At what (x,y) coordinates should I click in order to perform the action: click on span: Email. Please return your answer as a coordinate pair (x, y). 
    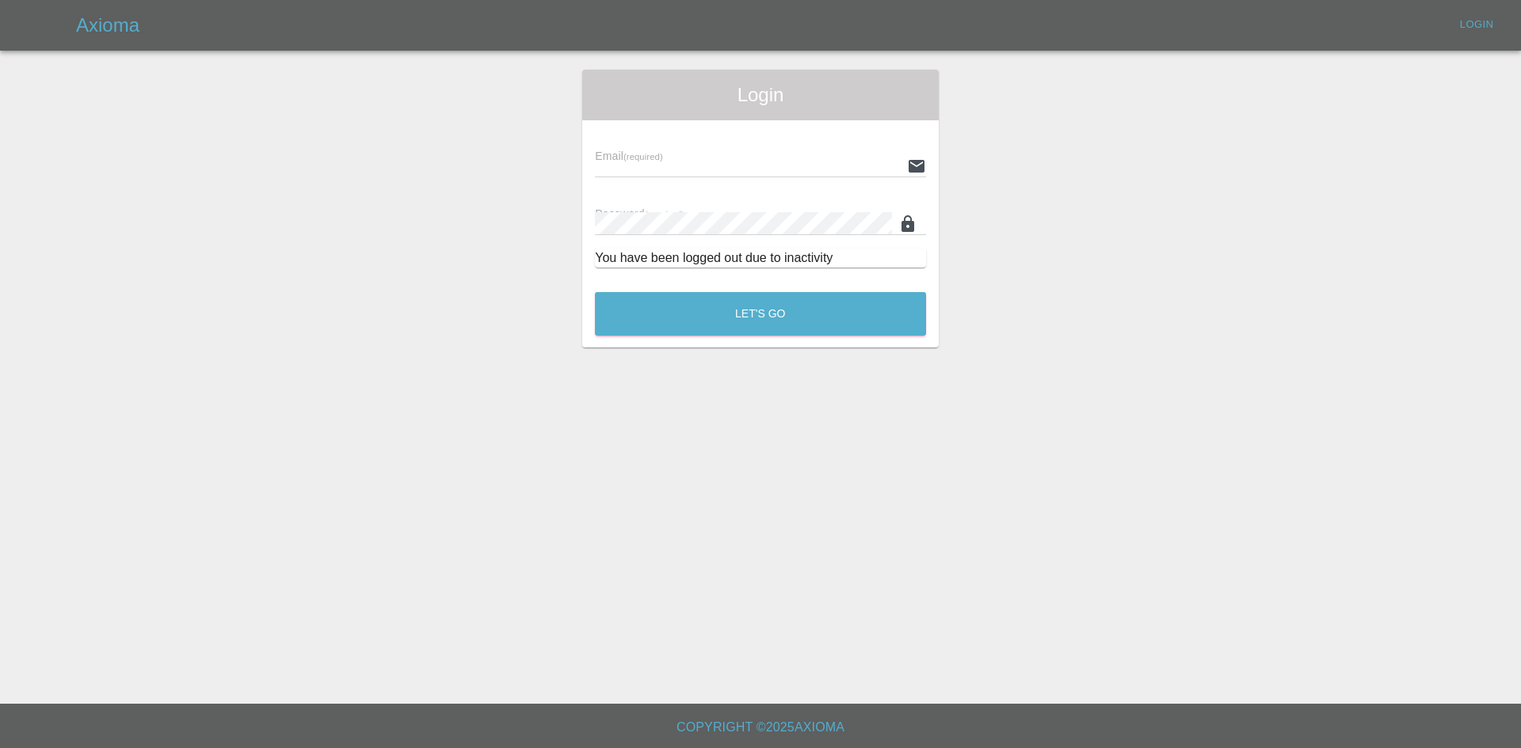
    Looking at the image, I should click on (628, 156).